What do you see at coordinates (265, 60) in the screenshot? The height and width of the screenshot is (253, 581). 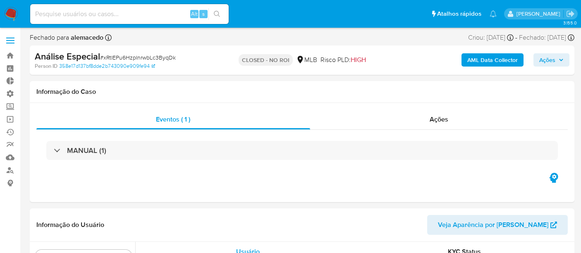 I see `p: CLOSED - NO ROI` at bounding box center [265, 60].